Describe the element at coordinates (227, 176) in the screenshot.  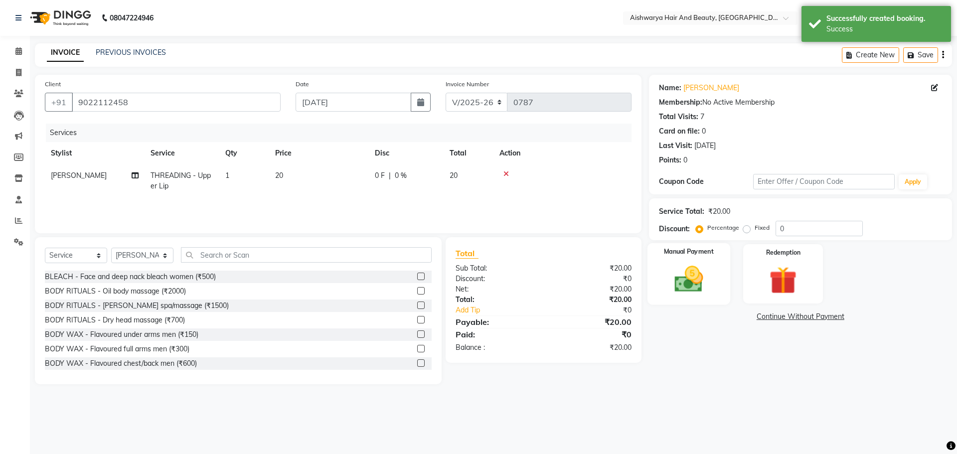
I see `span: 1` at that location.